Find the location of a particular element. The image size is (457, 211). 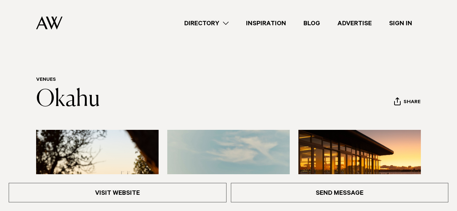

a: Sign In is located at coordinates (401, 23).